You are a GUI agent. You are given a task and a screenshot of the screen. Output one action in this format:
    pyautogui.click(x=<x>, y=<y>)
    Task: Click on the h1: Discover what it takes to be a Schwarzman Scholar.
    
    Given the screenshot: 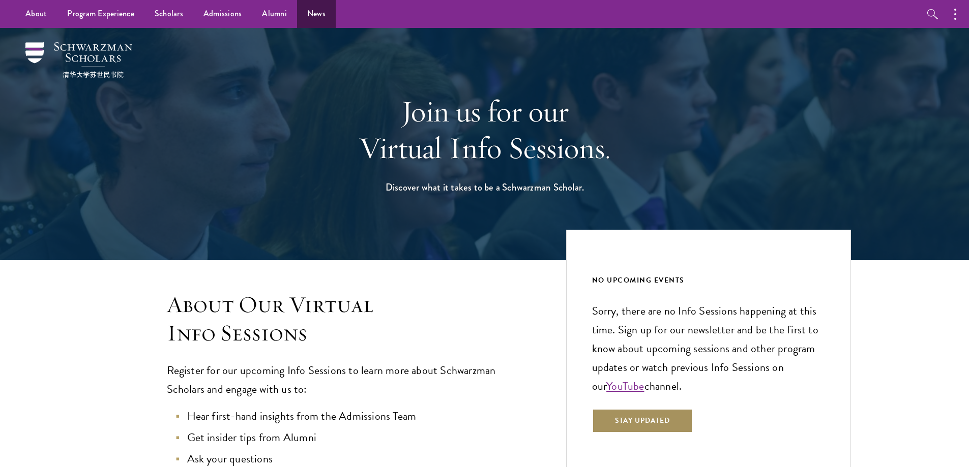 What is the action you would take?
    pyautogui.click(x=485, y=187)
    